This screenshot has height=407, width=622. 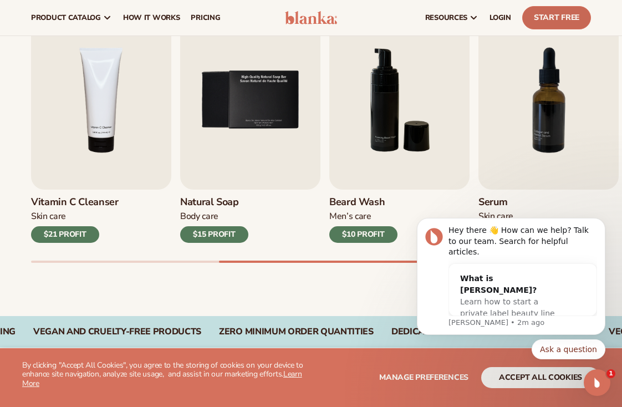 I want to click on div: Skin Care, so click(x=75, y=216).